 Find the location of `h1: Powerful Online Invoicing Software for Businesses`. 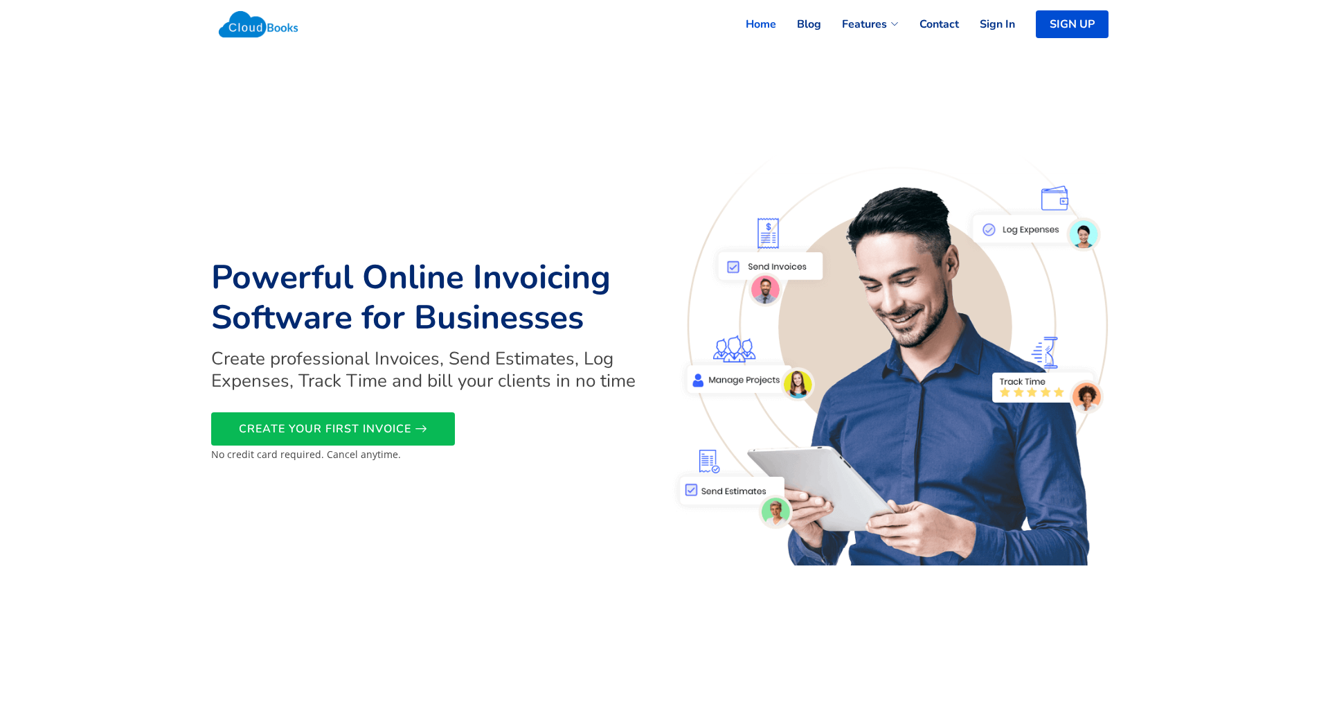

h1: Powerful Online Invoicing Software for Businesses is located at coordinates (432, 297).